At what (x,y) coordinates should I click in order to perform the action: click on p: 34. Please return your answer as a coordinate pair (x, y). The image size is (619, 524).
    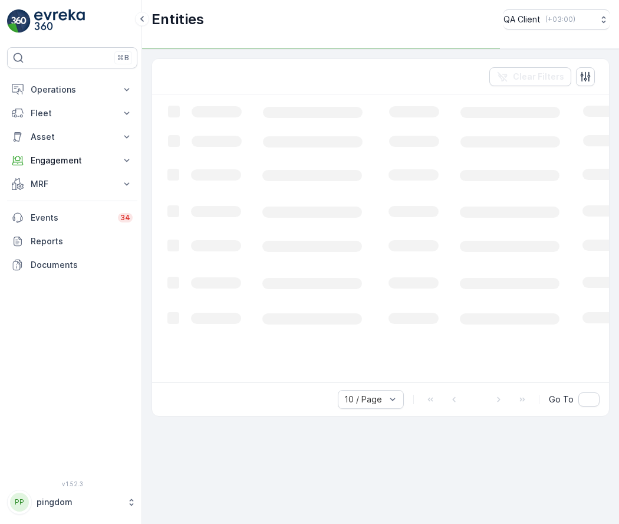
    Looking at the image, I should click on (125, 218).